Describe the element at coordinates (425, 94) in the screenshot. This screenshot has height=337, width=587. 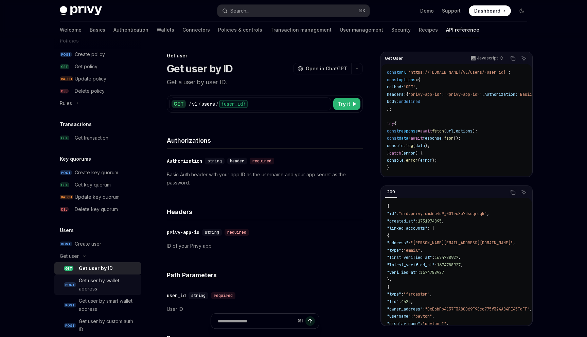
I see `span: 'privy-app-id'` at that location.